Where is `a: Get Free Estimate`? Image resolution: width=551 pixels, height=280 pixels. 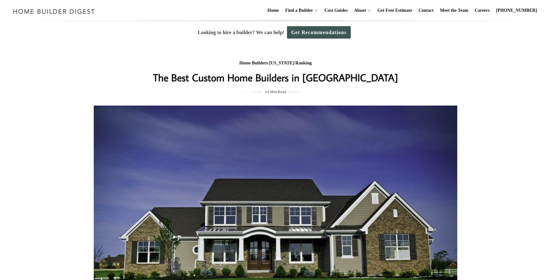 a: Get Free Estimate is located at coordinates (395, 11).